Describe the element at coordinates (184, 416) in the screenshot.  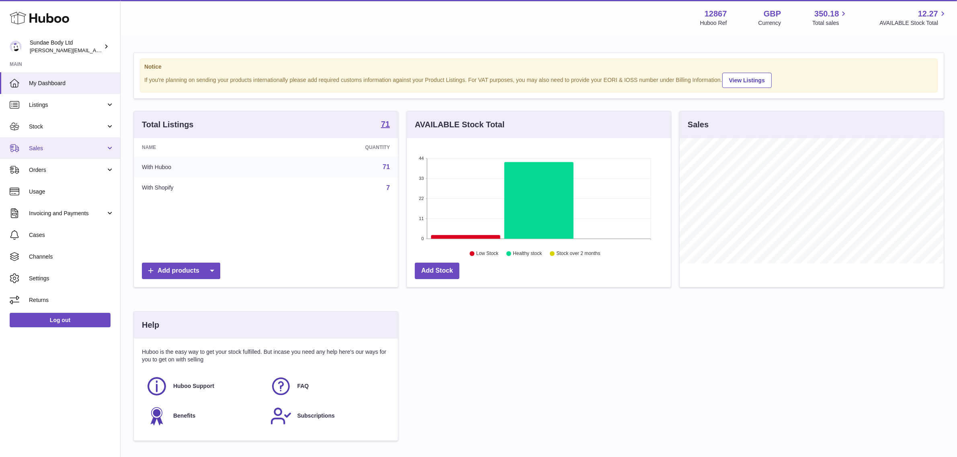
I see `span: Benefits` at that location.